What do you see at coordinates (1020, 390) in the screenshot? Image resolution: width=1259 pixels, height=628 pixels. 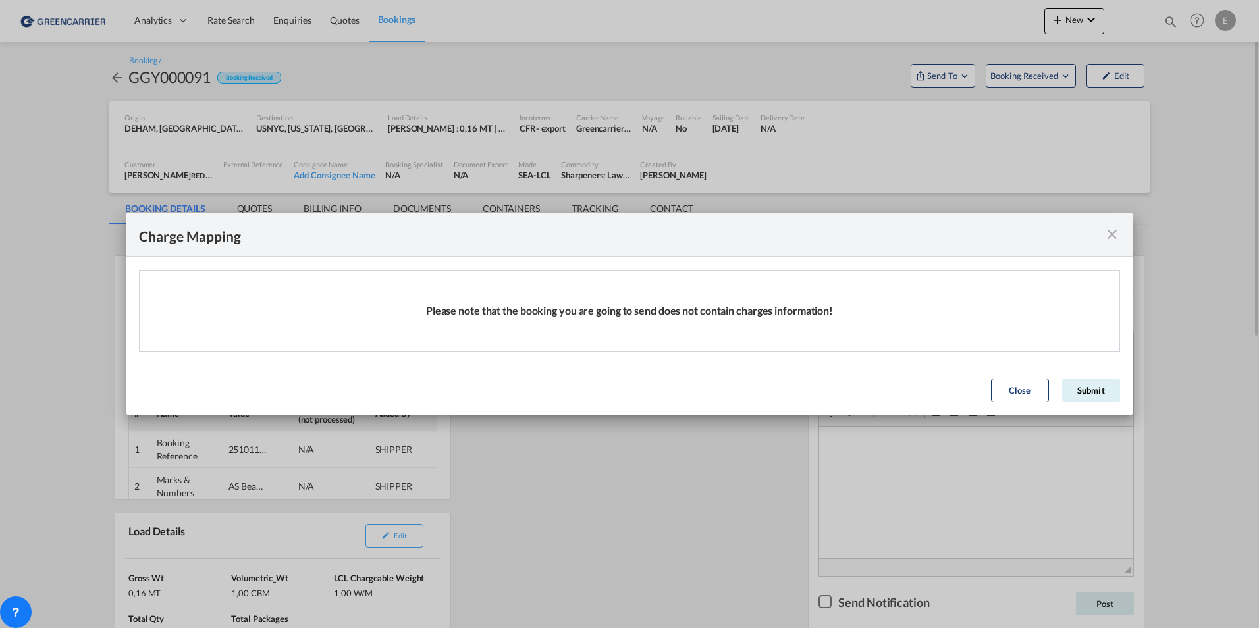 I see `button: Close` at bounding box center [1020, 390].